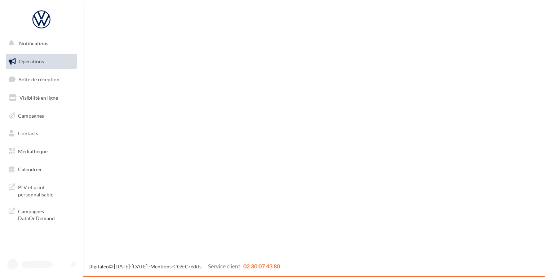  What do you see at coordinates (41, 170) in the screenshot?
I see `a: Calendrier` at bounding box center [41, 170].